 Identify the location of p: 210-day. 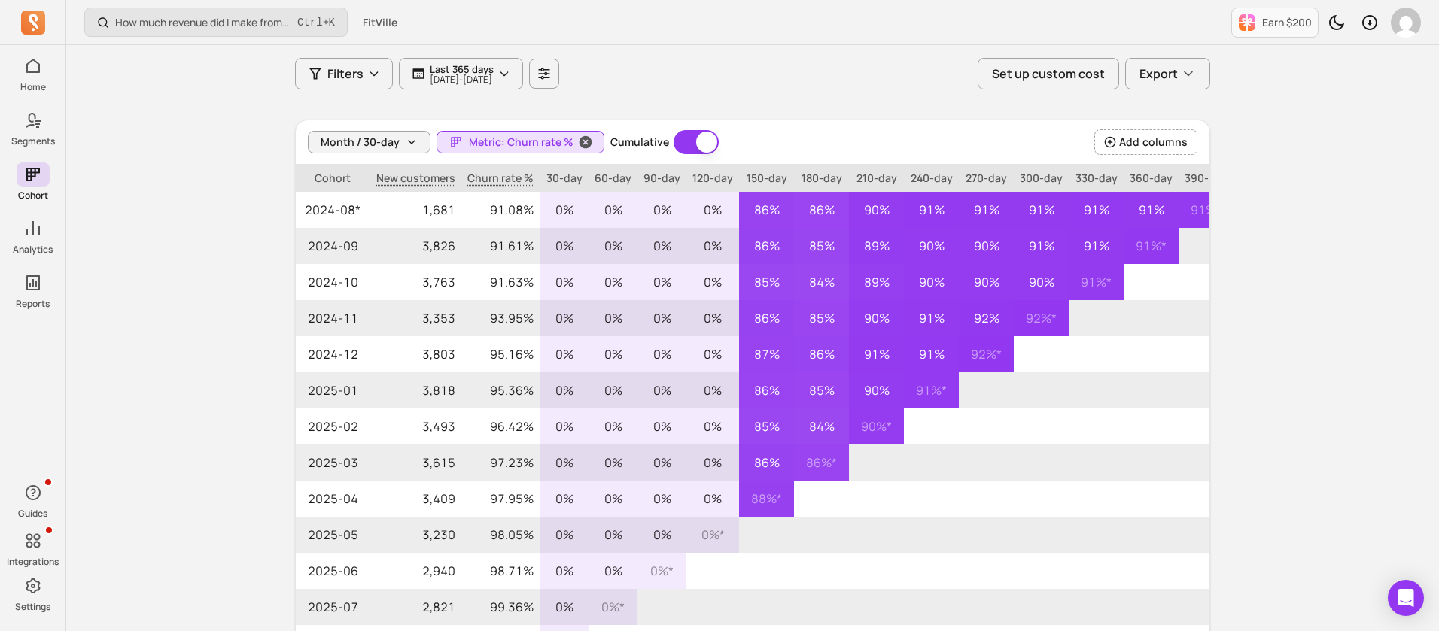
(876, 178).